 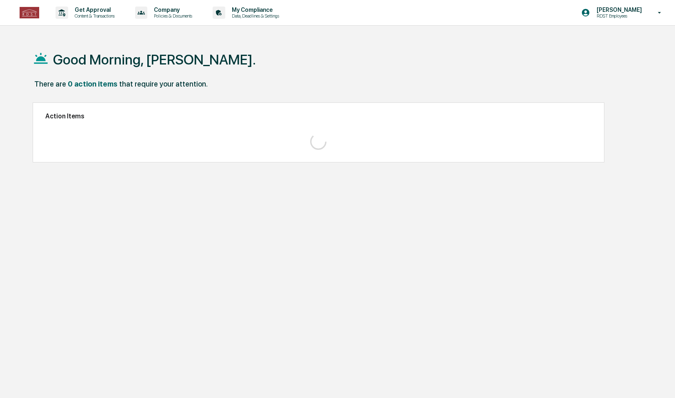 What do you see at coordinates (29, 13) in the screenshot?
I see `img: logo` at bounding box center [29, 13].